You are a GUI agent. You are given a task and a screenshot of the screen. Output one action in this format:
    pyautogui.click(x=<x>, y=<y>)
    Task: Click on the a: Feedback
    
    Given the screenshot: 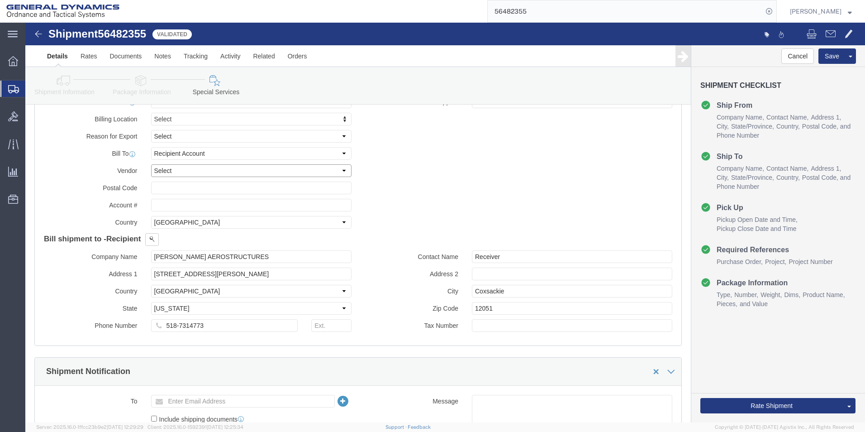 What is the action you would take?
    pyautogui.click(x=419, y=427)
    